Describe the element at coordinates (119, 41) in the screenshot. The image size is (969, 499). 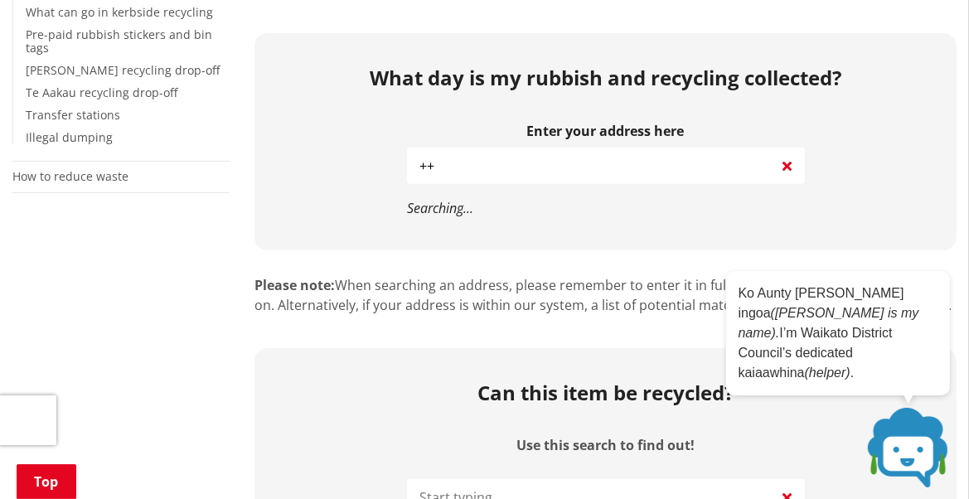
I see `a: Pre-paid rubbish stickers and bin tags` at that location.